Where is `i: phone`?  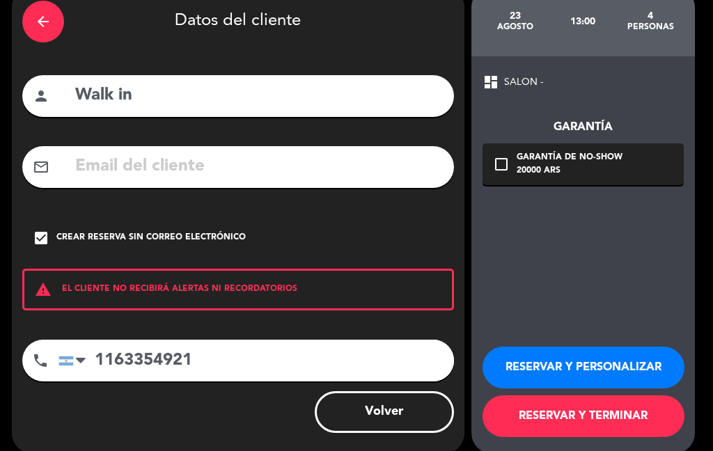
i: phone is located at coordinates (40, 361).